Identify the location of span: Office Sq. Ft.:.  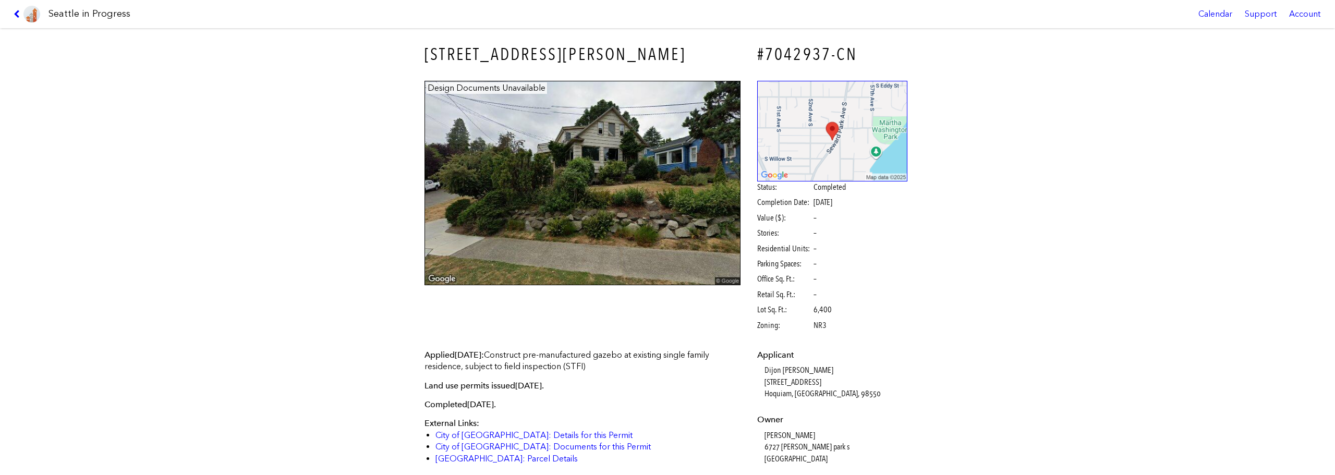
(784, 279).